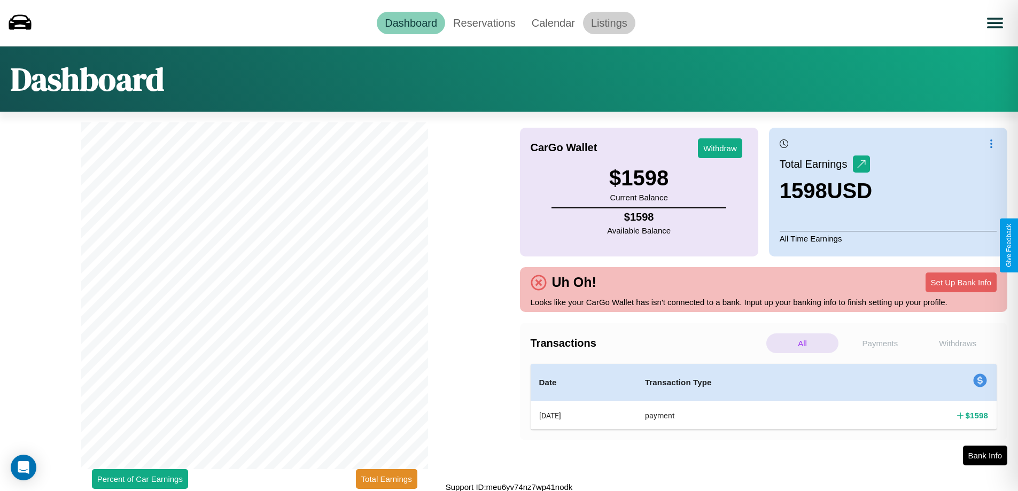  I want to click on p: Looks like your CarGo Wallet has isn't connected to a bank. Input up your banking info to finish ..., so click(763, 302).